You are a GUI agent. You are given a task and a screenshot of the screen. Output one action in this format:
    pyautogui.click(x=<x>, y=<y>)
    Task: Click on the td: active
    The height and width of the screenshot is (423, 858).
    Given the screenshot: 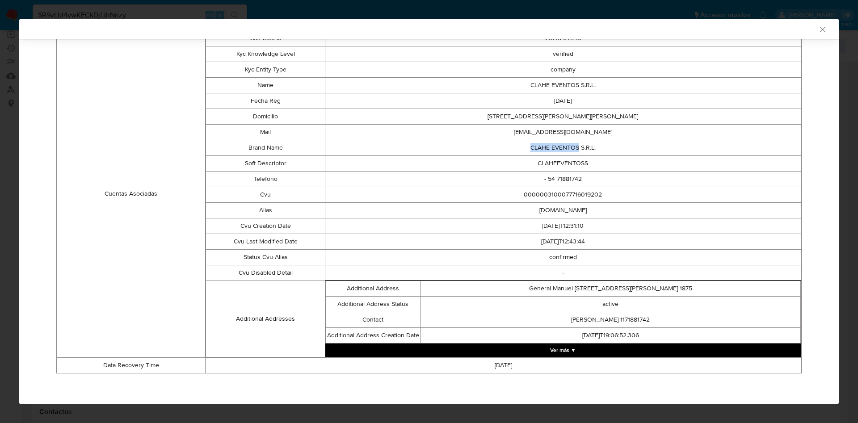 What is the action you would take?
    pyautogui.click(x=611, y=304)
    